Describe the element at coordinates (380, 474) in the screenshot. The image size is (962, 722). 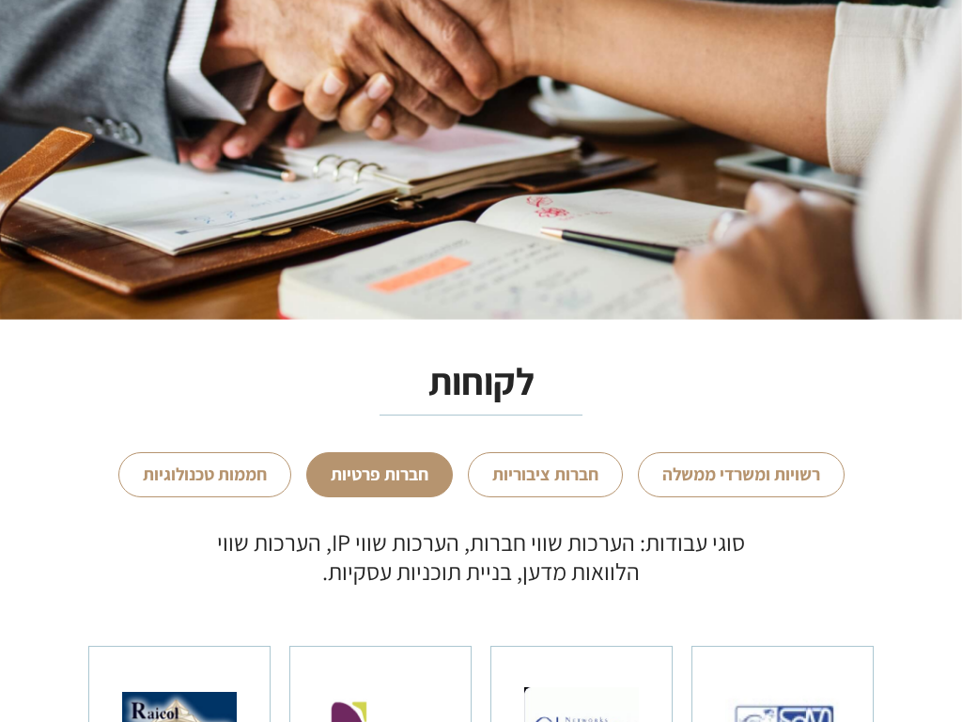
I see `strong: חברות פרטיות` at that location.